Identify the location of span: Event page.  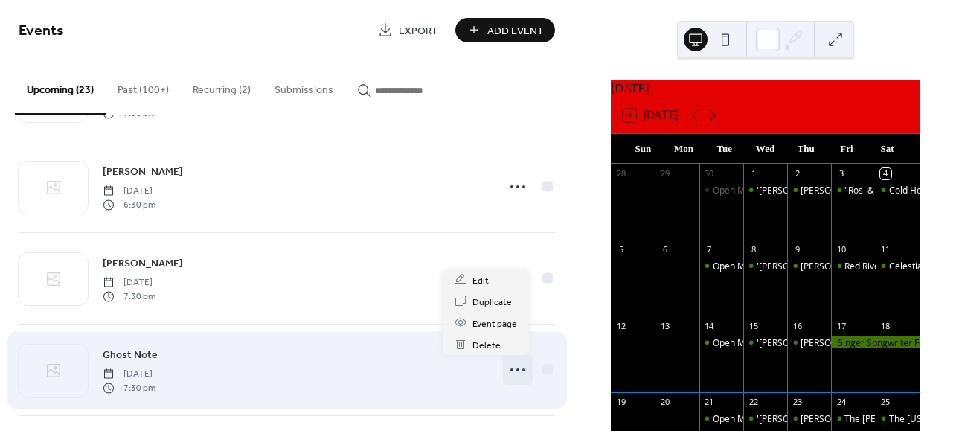
(495, 323).